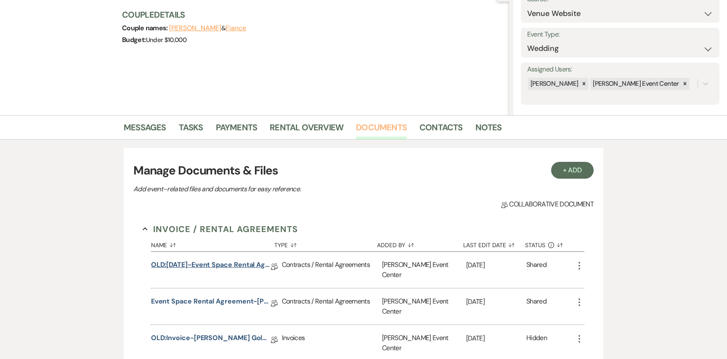  I want to click on span: Under $10,000, so click(166, 40).